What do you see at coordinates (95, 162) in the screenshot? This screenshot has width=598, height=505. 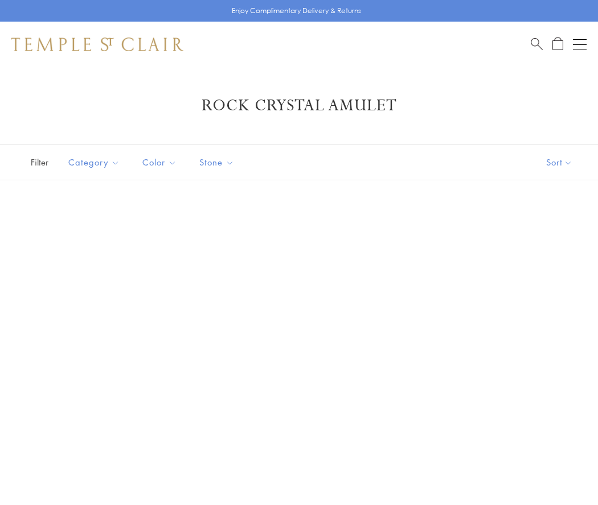 I see `span: Category` at bounding box center [95, 162].